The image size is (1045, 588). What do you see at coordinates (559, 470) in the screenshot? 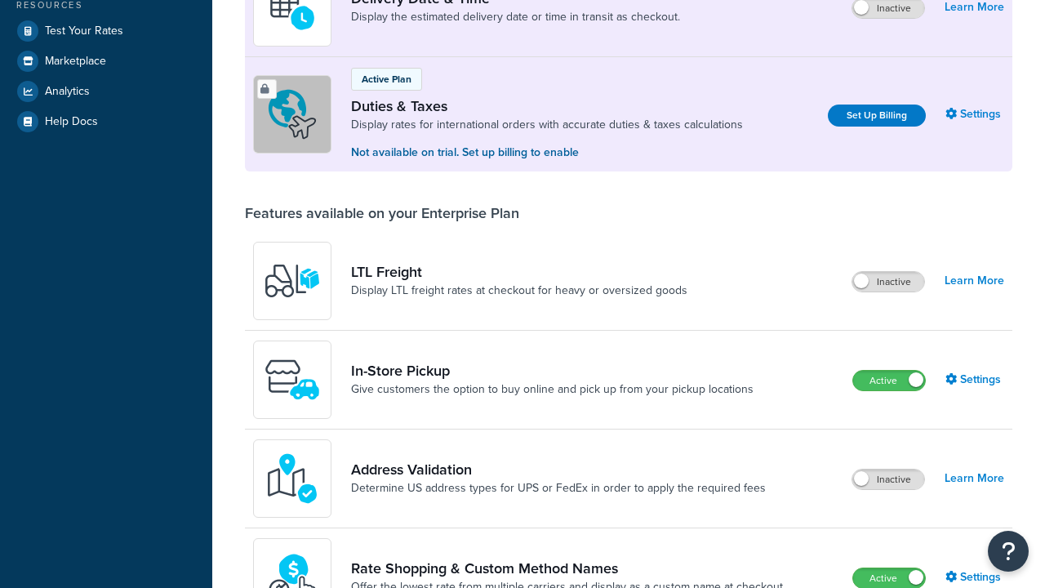
I see `a: Address Validation` at bounding box center [559, 470].